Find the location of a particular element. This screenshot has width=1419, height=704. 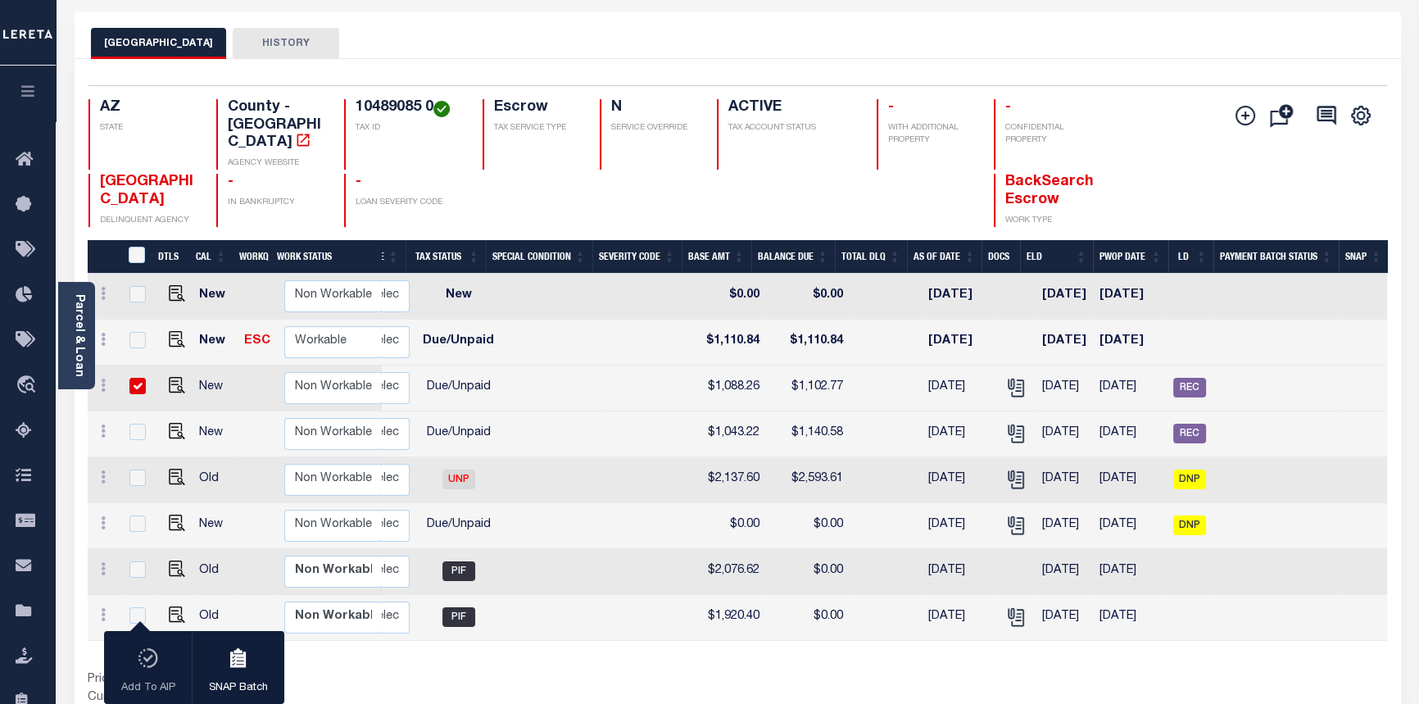

a: Parcel & Loan is located at coordinates (79, 335).